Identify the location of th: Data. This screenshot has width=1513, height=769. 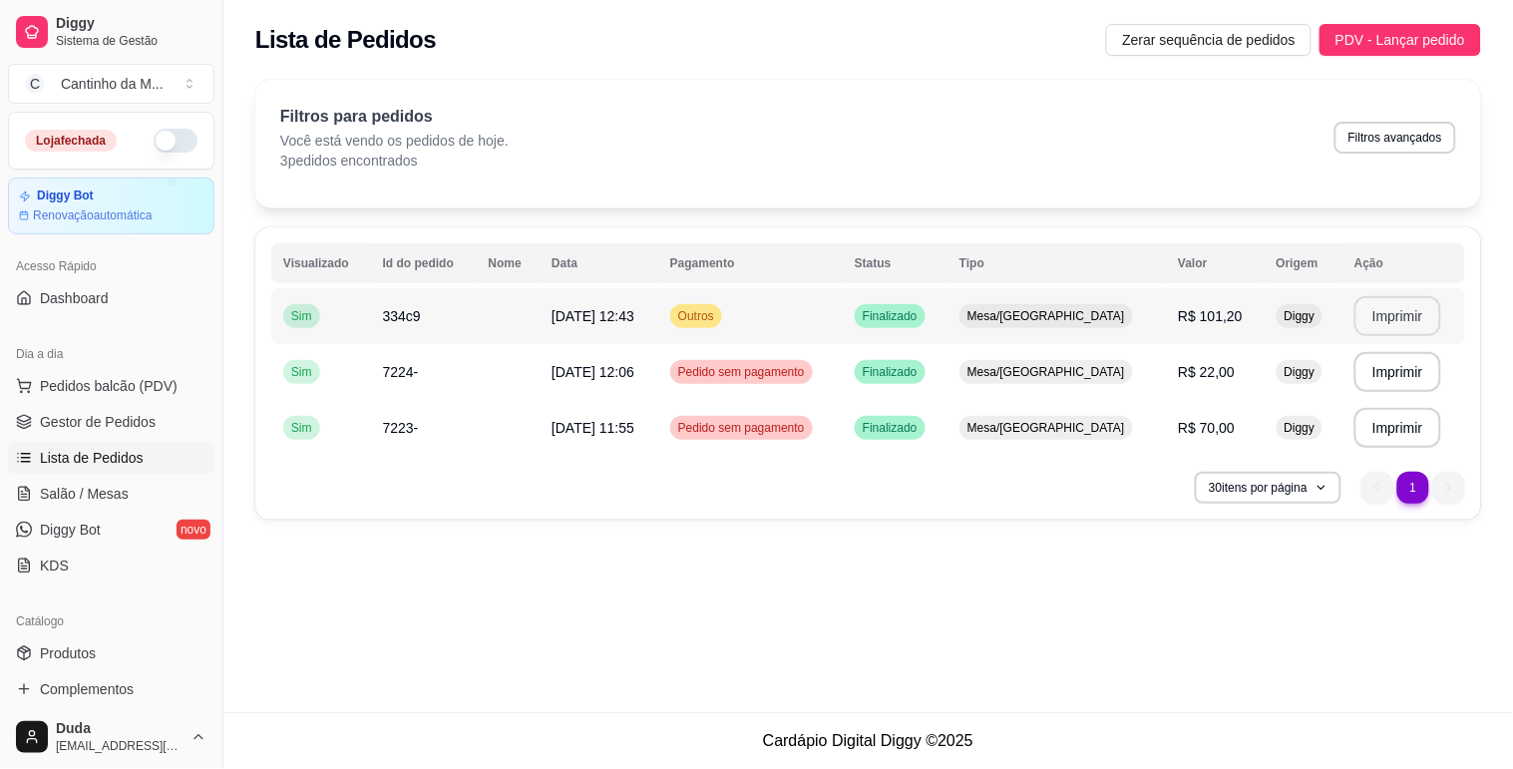
(598, 263).